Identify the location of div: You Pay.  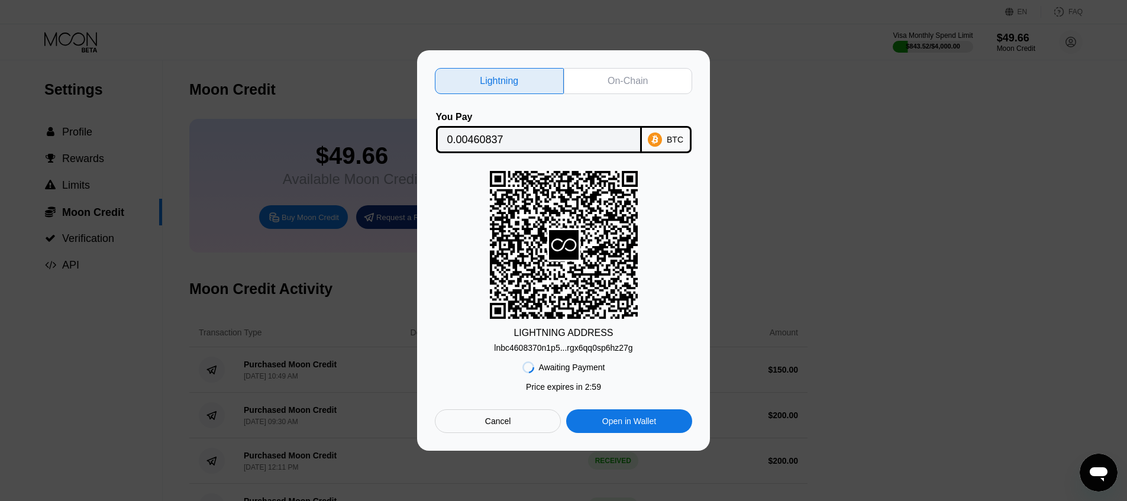
(539, 117).